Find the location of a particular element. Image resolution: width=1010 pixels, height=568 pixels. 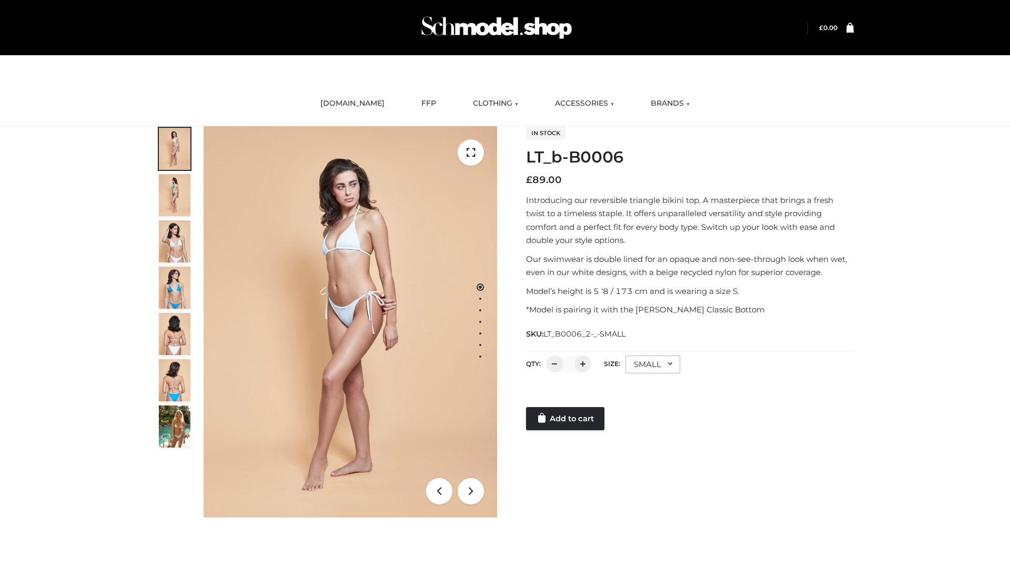

span: SKU: is located at coordinates (576, 334).